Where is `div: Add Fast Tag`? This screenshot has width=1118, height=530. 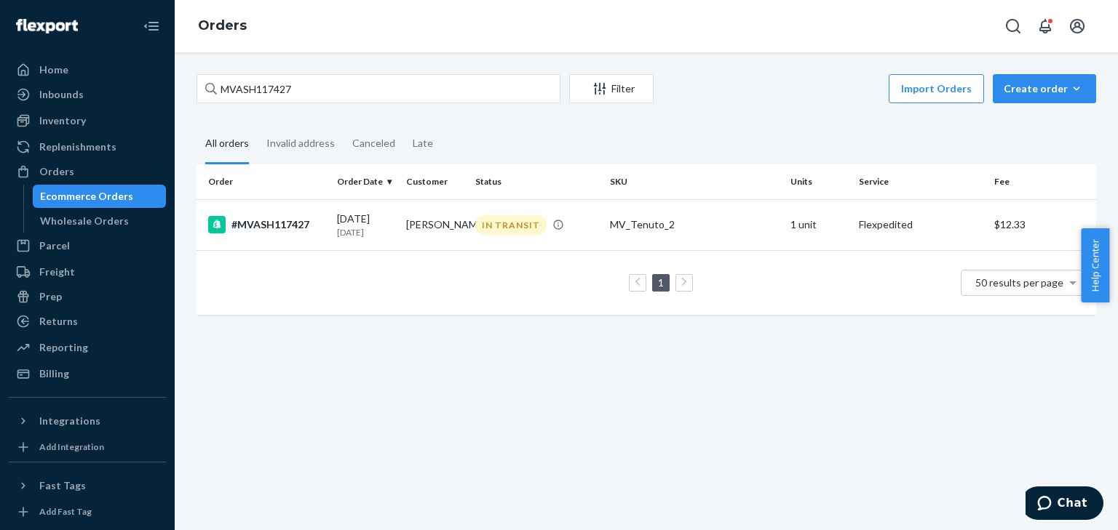
div: Add Fast Tag is located at coordinates (65, 512).